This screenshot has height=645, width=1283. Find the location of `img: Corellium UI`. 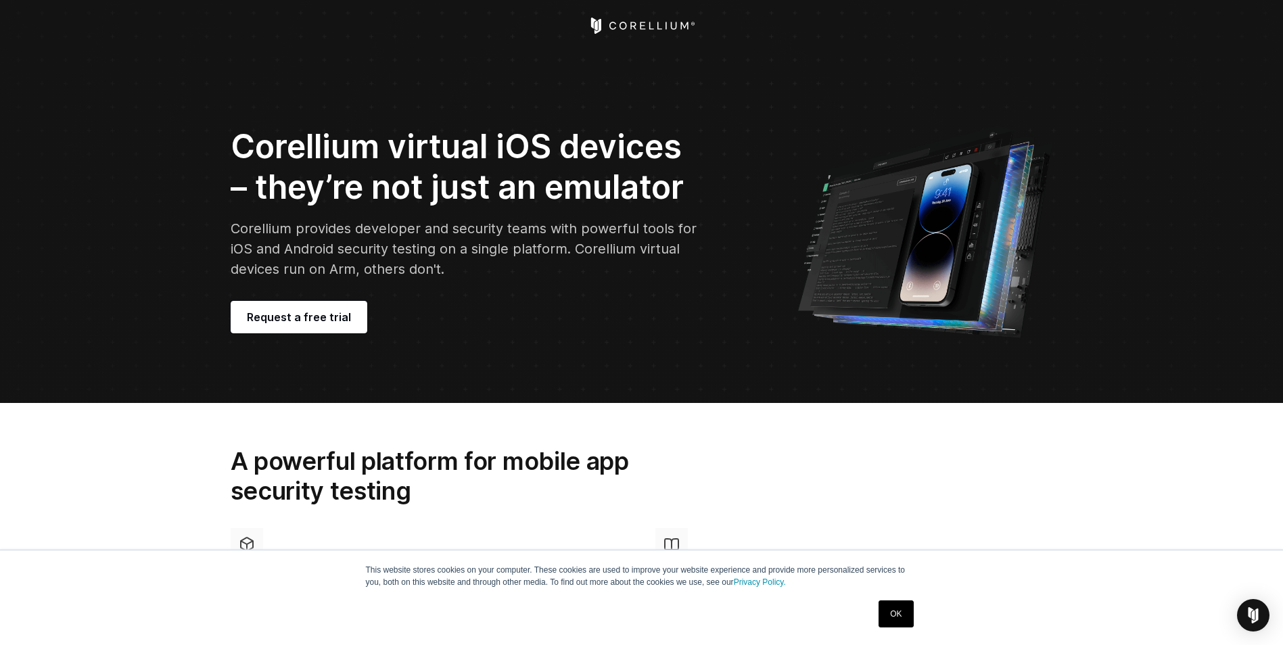

img: Corellium UI is located at coordinates (925, 230).